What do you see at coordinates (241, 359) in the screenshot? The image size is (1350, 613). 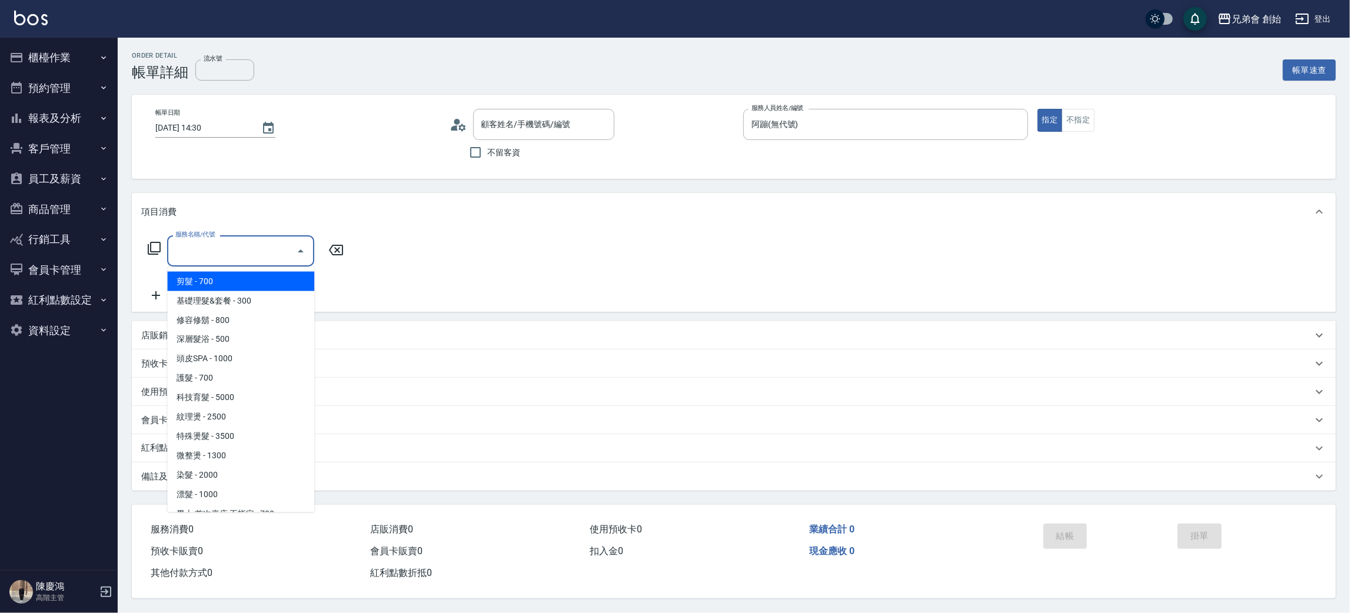 I see `span: 頭皮SPA - 1000` at bounding box center [241, 359].